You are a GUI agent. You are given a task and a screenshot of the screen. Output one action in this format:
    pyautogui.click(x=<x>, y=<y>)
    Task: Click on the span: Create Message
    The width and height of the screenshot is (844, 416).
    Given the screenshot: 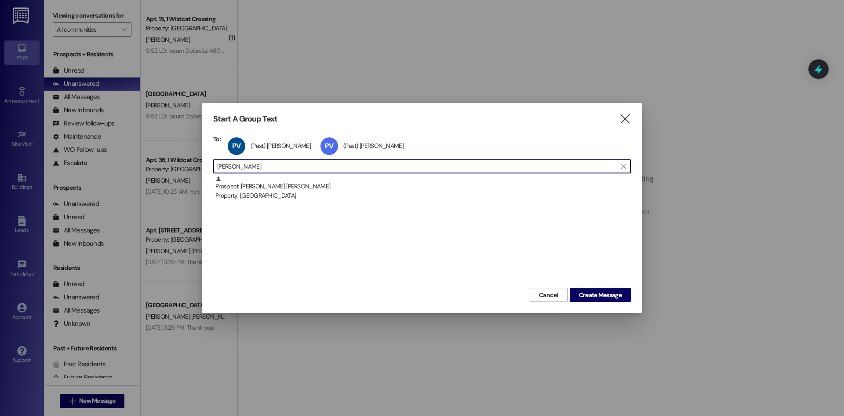 What is the action you would take?
    pyautogui.click(x=600, y=295)
    